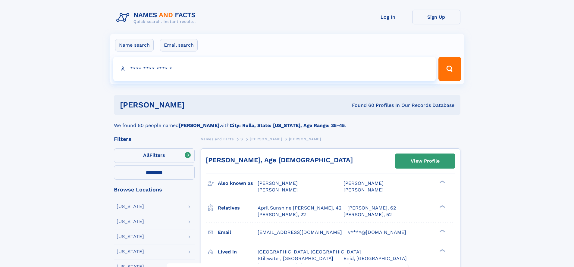 This screenshot has width=574, height=267. What do you see at coordinates (274, 69) in the screenshot?
I see `input: search input` at bounding box center [274, 69].